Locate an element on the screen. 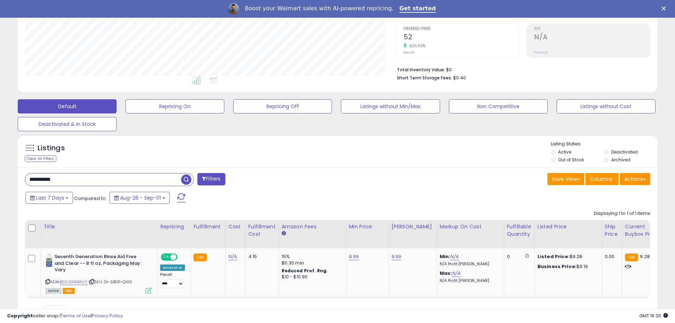 This screenshot has width=675, height=323. small: Prev: N/A is located at coordinates (541, 52).